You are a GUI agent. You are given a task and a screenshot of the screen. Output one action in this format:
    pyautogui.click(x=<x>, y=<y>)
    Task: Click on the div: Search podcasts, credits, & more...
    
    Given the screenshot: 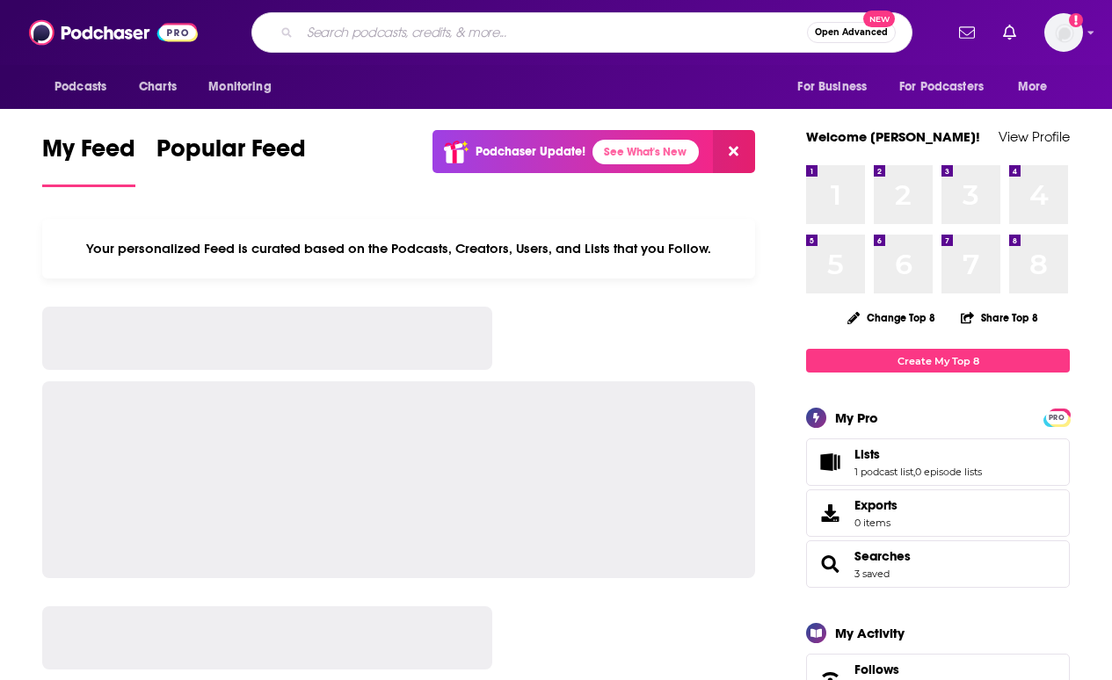 What is the action you would take?
    pyautogui.click(x=582, y=33)
    